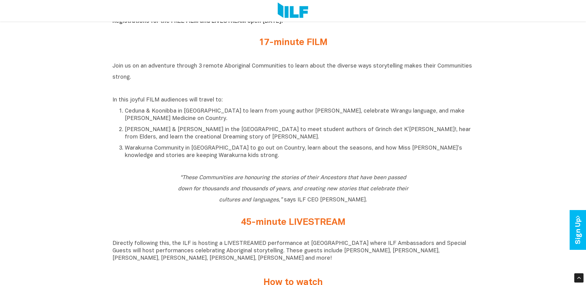  Describe the element at coordinates (293, 223) in the screenshot. I see `h2: 45-minute LIVESTREAM` at that location.